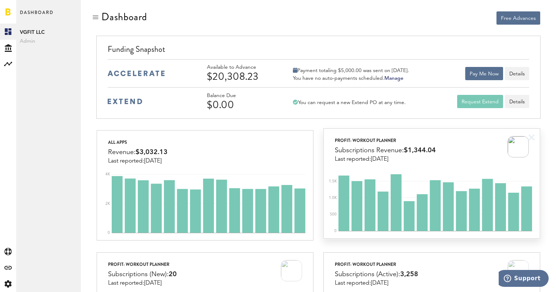 This screenshot has width=556, height=292. What do you see at coordinates (517, 73) in the screenshot?
I see `button: Details` at bounding box center [517, 73].